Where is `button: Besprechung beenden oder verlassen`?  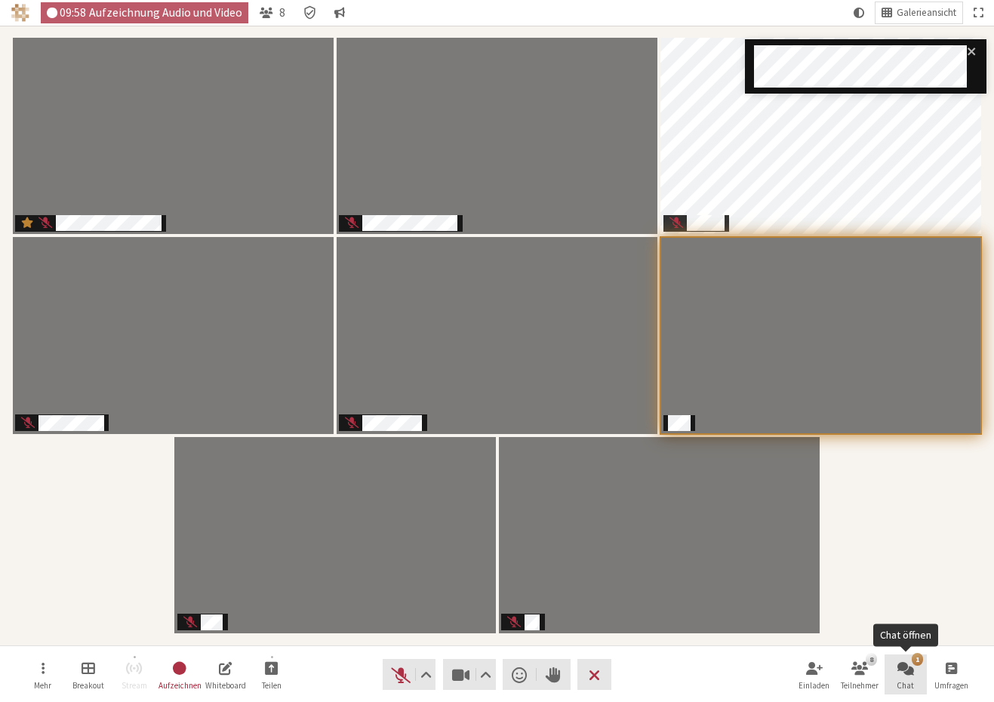 button: Besprechung beenden oder verlassen is located at coordinates (594, 674).